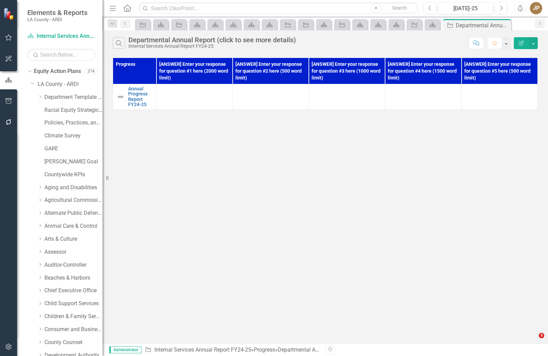 This screenshot has height=356, width=548. Describe the element at coordinates (73, 343) in the screenshot. I see `a: County Counsel` at that location.